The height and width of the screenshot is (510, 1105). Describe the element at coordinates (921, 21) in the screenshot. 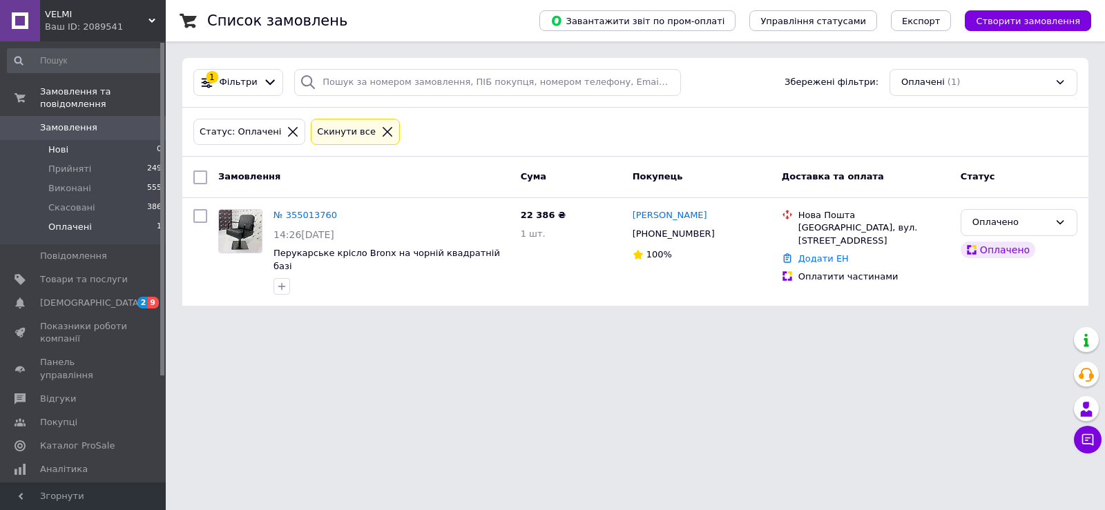

I see `button: Експорт` at that location.